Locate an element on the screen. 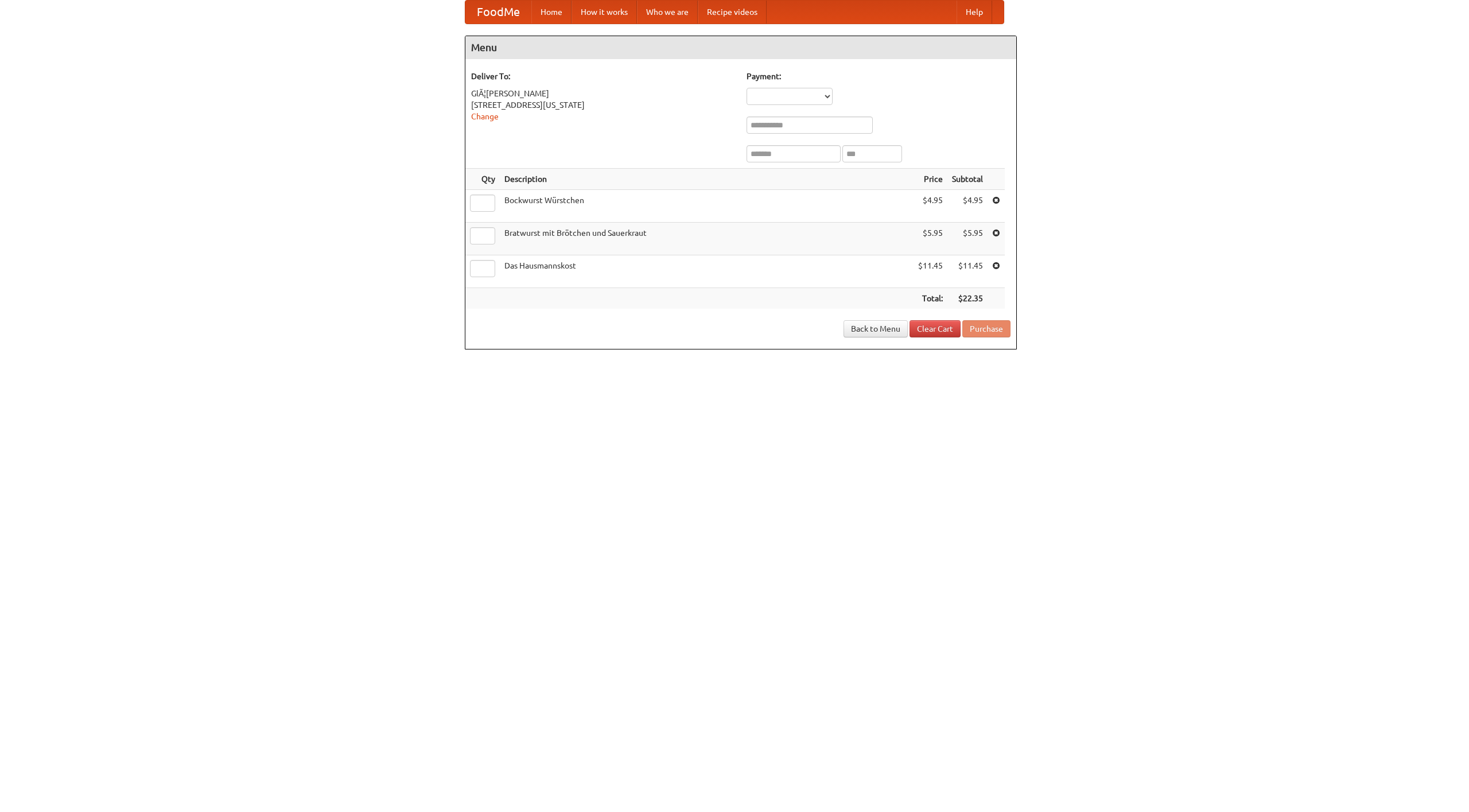  a: Who we are is located at coordinates (667, 12).